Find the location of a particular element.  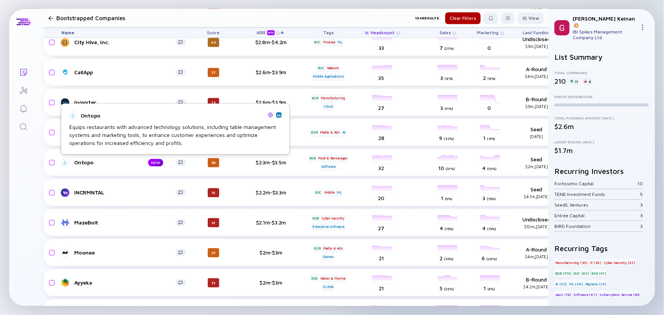

div: BIRD Foundation is located at coordinates (597, 226).